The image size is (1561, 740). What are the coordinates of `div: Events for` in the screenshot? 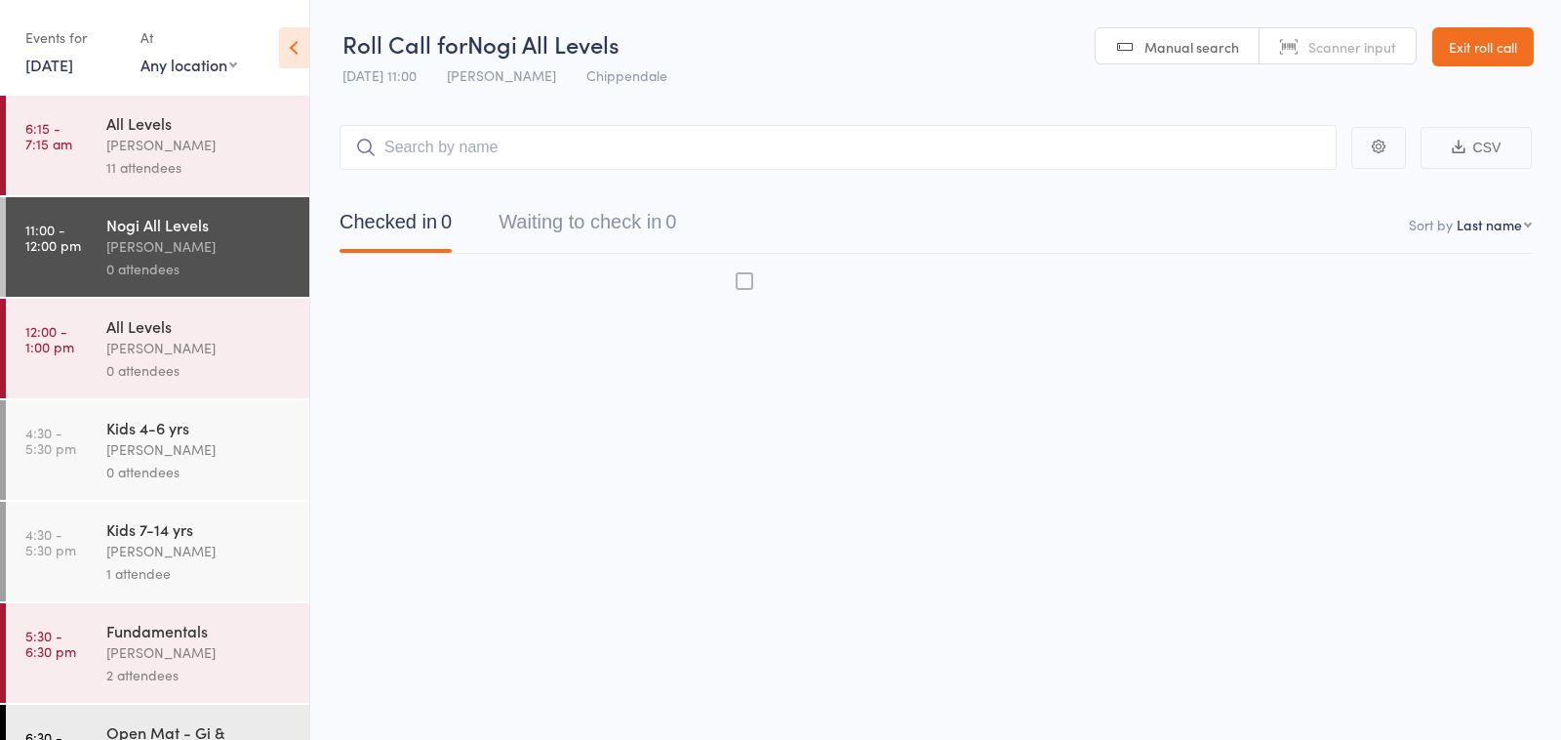 It's located at (73, 37).